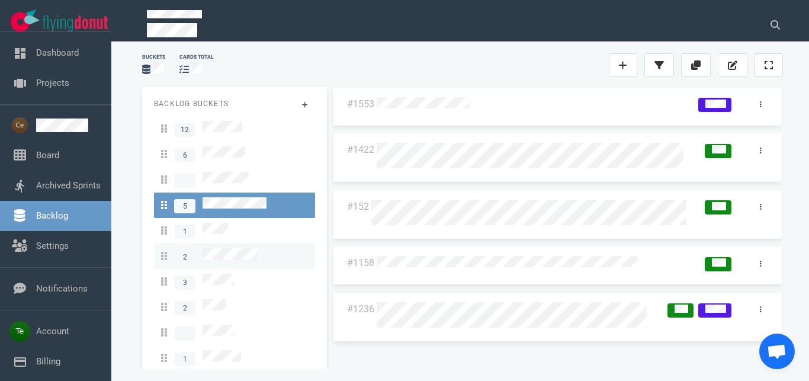  I want to click on a: 5, so click(234, 205).